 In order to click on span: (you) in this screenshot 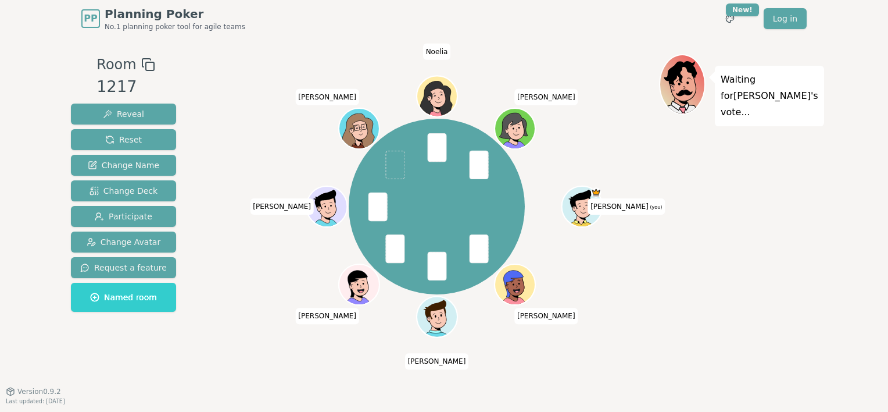, I will do `click(656, 207)`.